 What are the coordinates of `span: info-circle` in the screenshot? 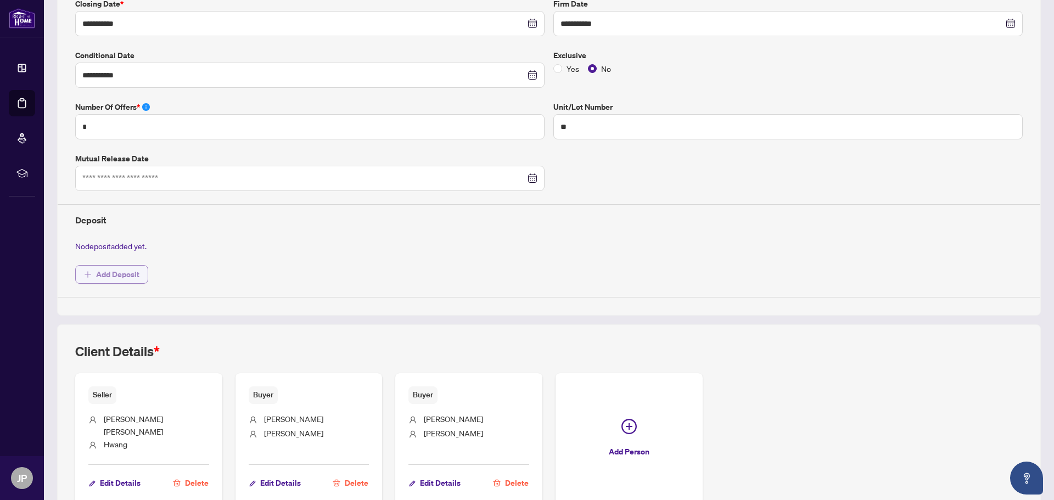 It's located at (146, 107).